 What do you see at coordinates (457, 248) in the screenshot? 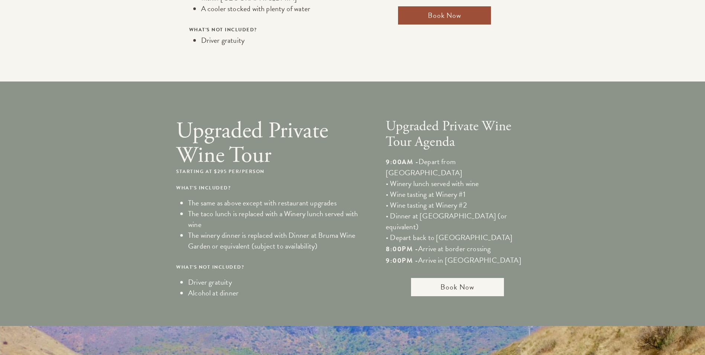
I see `p: Arrive at border crossing` at bounding box center [457, 248].